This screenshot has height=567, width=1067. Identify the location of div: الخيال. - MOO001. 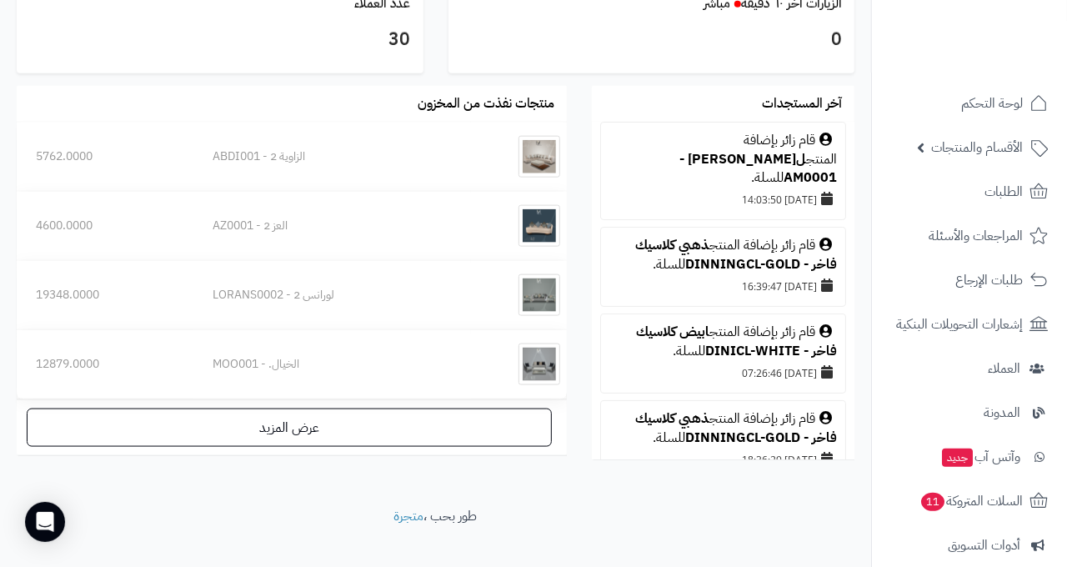
(332, 364).